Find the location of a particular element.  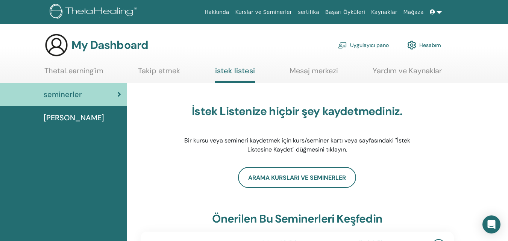

a: Hakkında is located at coordinates (217, 12).